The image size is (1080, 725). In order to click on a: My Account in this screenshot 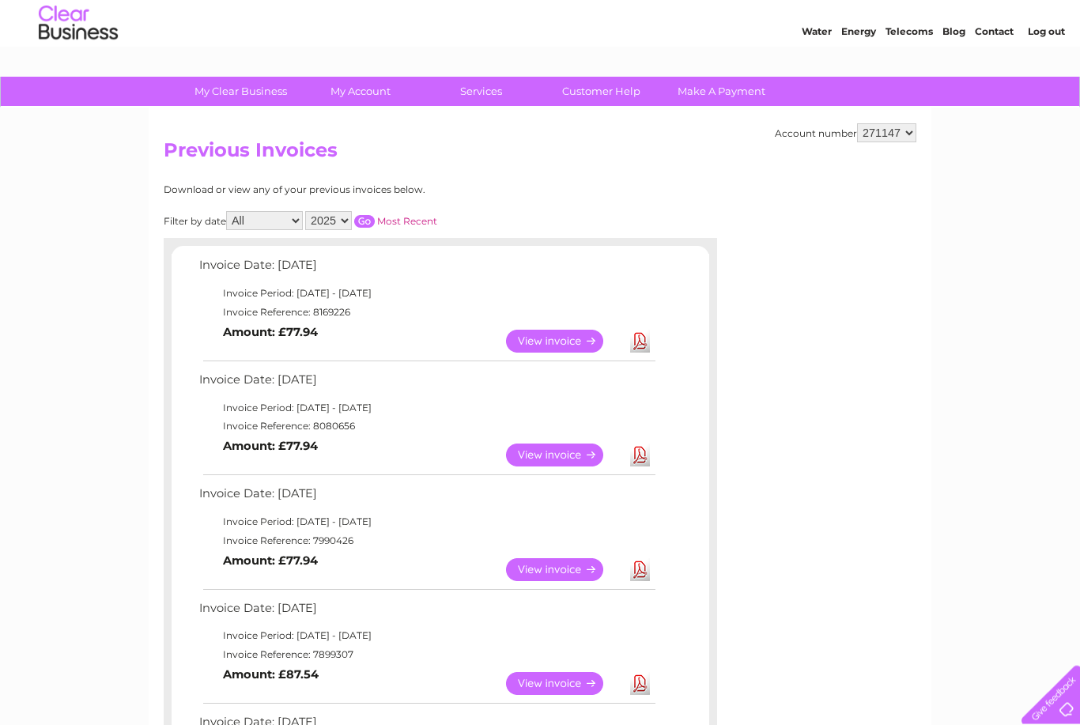, I will do `click(360, 92)`.